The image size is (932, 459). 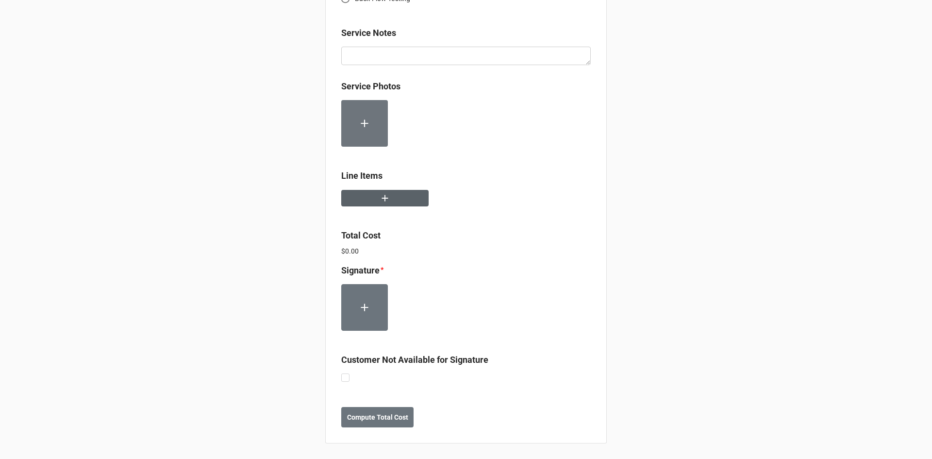 I want to click on label: Customer Not Available for Signature, so click(x=414, y=360).